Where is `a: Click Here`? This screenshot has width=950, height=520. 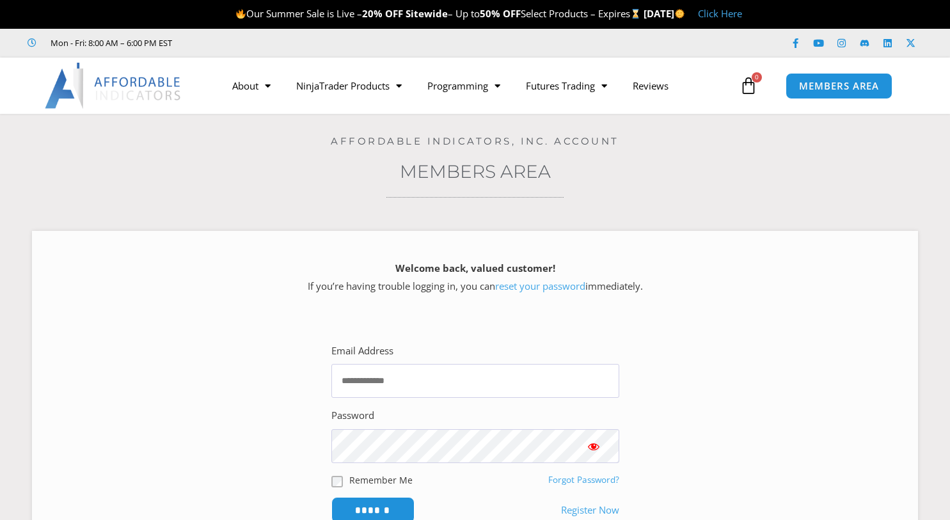 a: Click Here is located at coordinates (719, 13).